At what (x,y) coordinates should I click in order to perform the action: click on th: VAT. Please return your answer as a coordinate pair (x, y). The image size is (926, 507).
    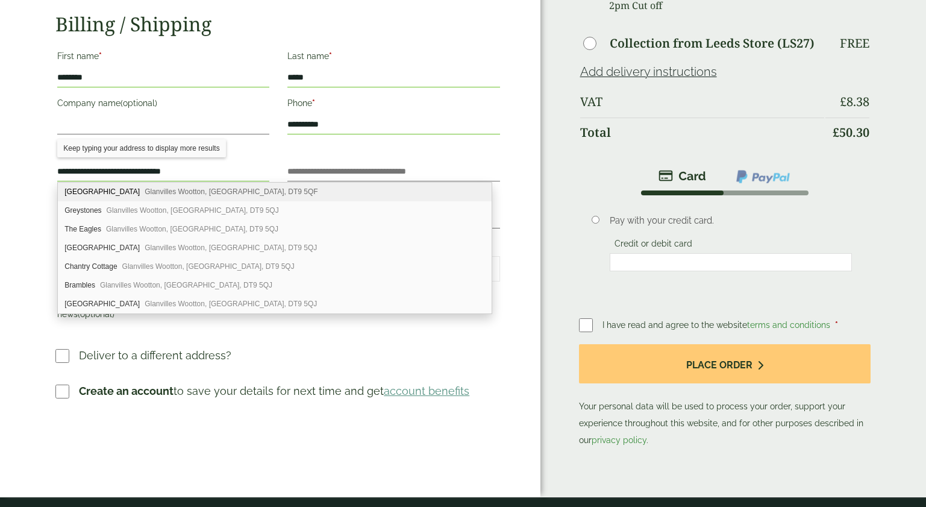
    Looking at the image, I should click on (702, 102).